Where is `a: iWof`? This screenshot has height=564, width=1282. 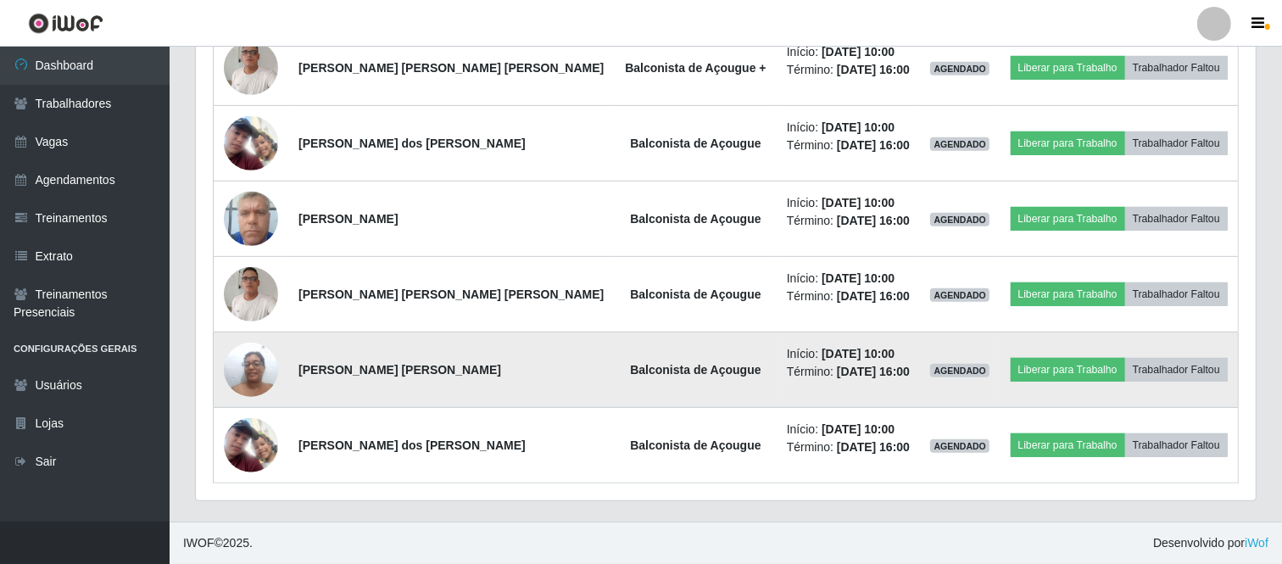 a: iWof is located at coordinates (1256, 543).